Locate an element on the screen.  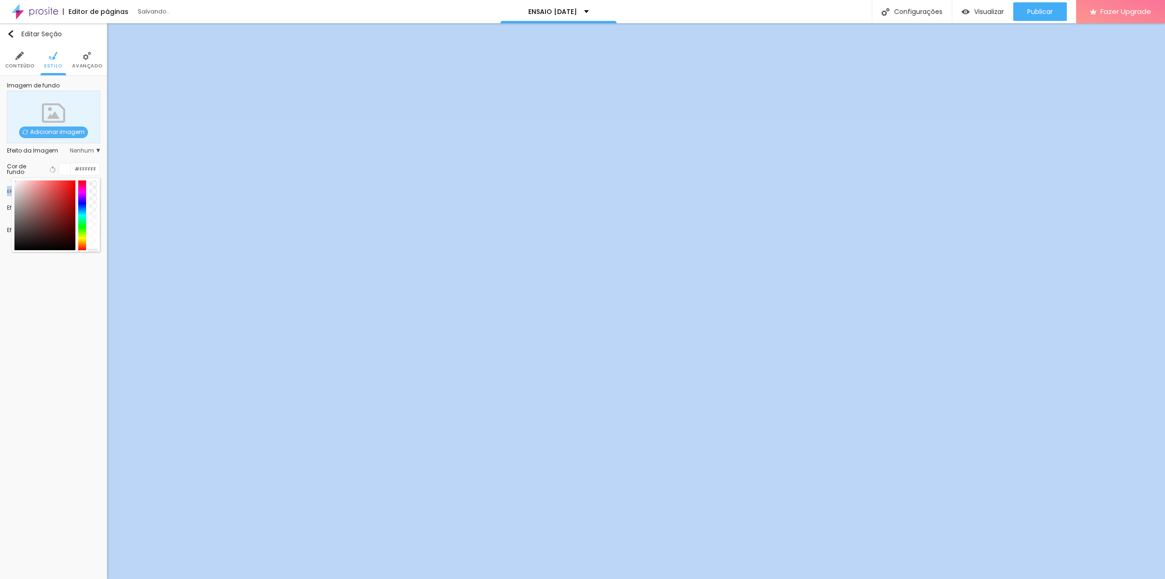
div: Efeito da Imagem is located at coordinates (38, 151).